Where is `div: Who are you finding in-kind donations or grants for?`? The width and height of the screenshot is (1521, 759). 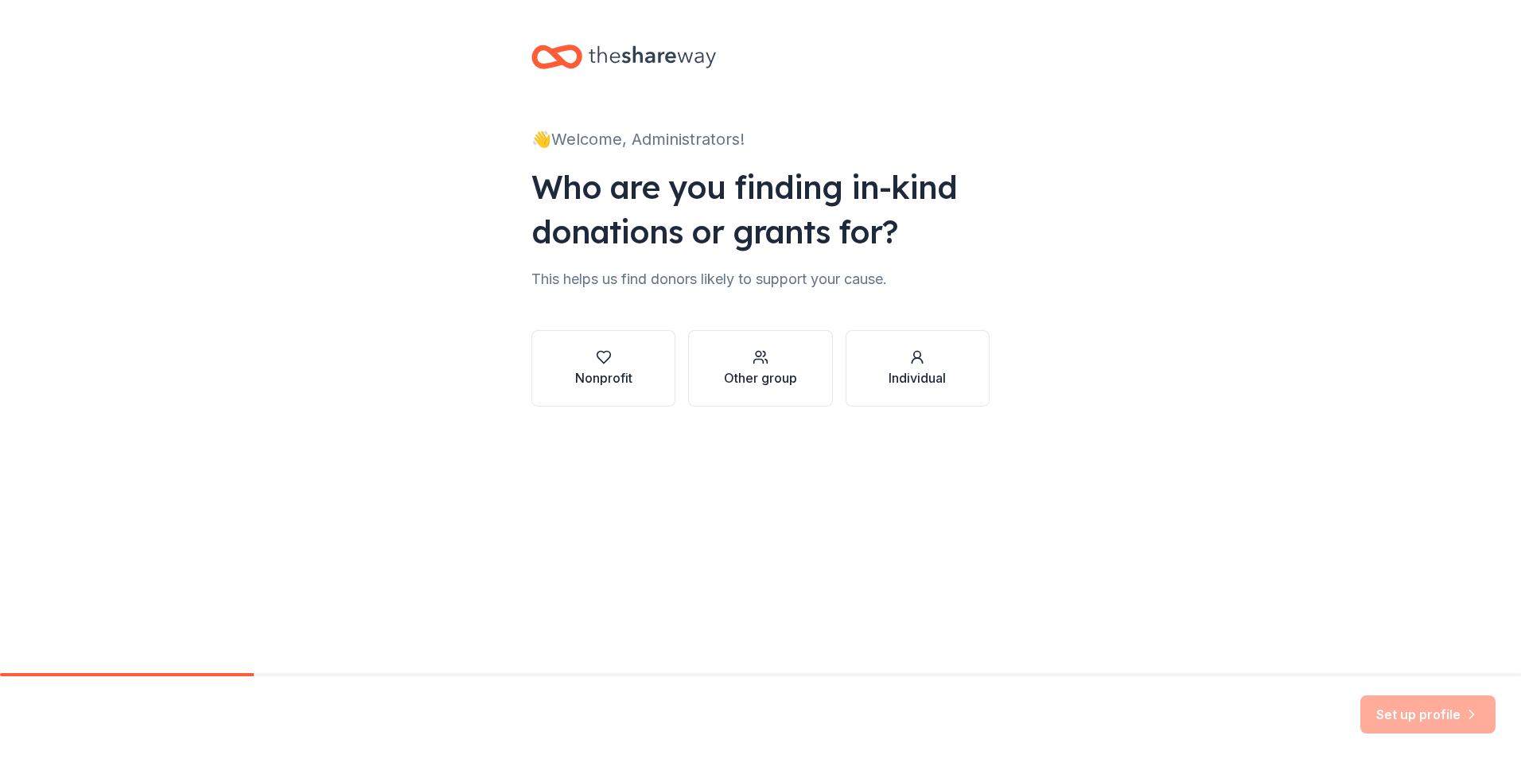 div: Who are you finding in-kind donations or grants for? is located at coordinates (761, 209).